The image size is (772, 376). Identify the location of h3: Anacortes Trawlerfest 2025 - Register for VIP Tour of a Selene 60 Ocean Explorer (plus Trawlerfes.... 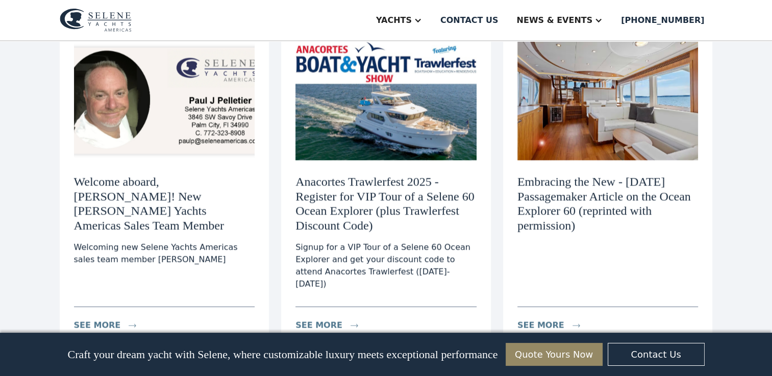
(386, 204).